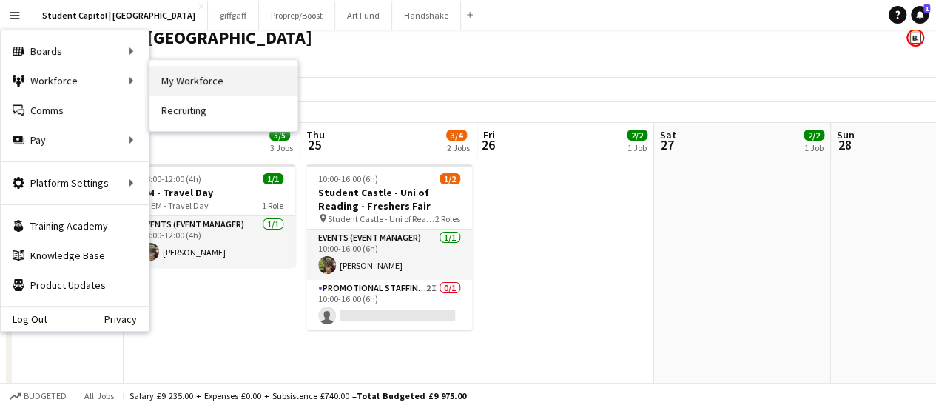 The height and width of the screenshot is (408, 936). What do you see at coordinates (381, 218) in the screenshot?
I see `span: Student Castle - Uni of Reading - Freshers Fair` at bounding box center [381, 218].